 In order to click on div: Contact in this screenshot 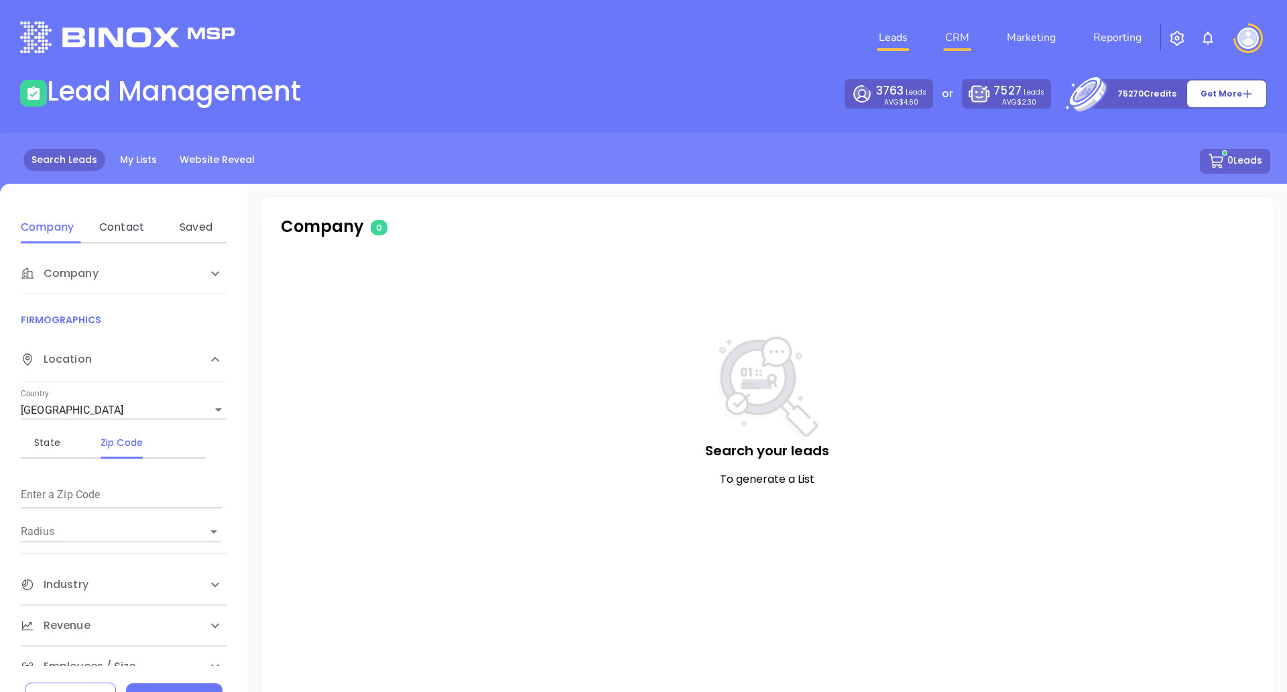, I will do `click(121, 227)`.